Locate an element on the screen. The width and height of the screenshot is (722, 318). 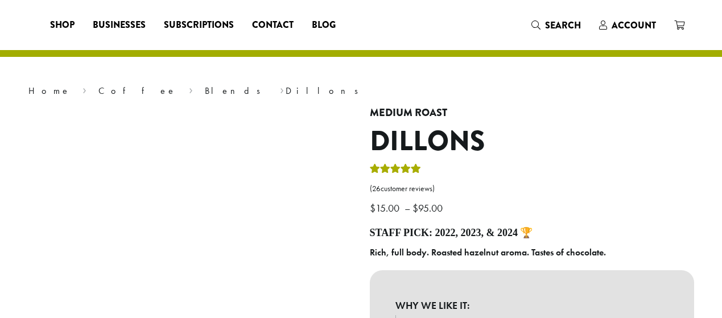
span: Businesses is located at coordinates (119, 25).